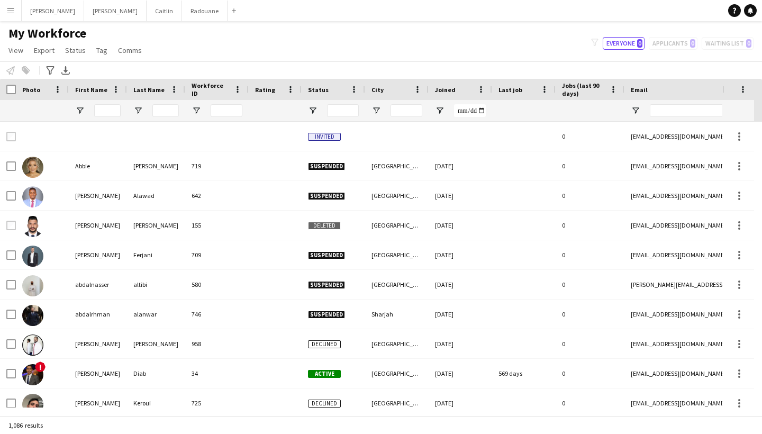 The width and height of the screenshot is (762, 434). What do you see at coordinates (149, 89) in the screenshot?
I see `span: Last Name` at bounding box center [149, 89].